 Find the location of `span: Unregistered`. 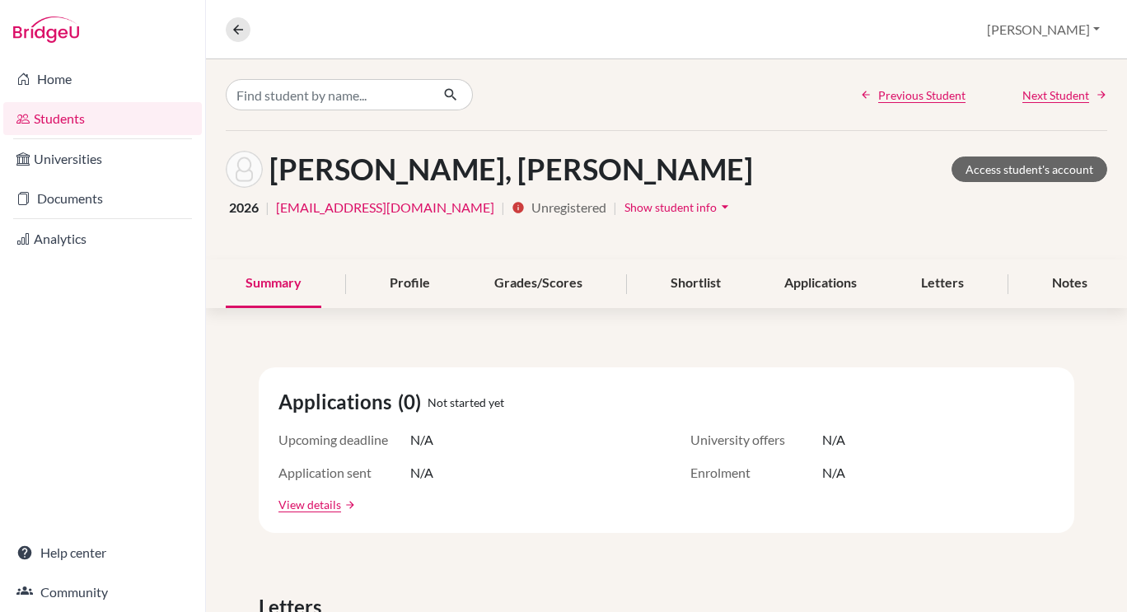

span: Unregistered is located at coordinates (568, 208).